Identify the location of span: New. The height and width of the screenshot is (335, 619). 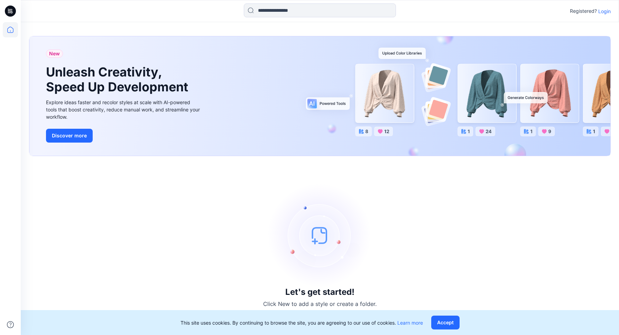
(54, 54).